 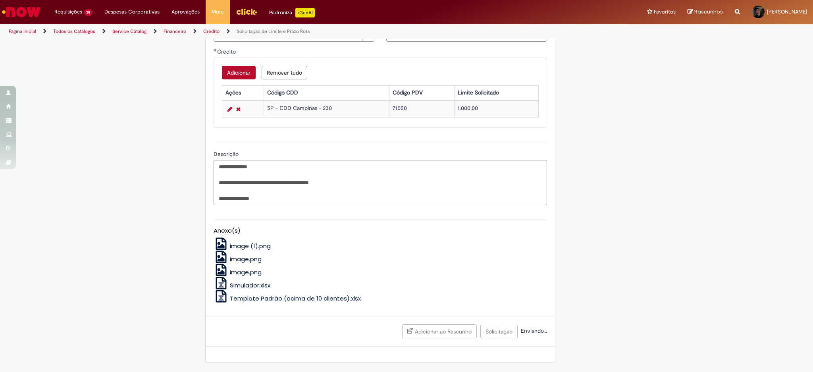 What do you see at coordinates (246, 12) in the screenshot?
I see `img: click_logo_yellow_360x200.png` at bounding box center [246, 12].